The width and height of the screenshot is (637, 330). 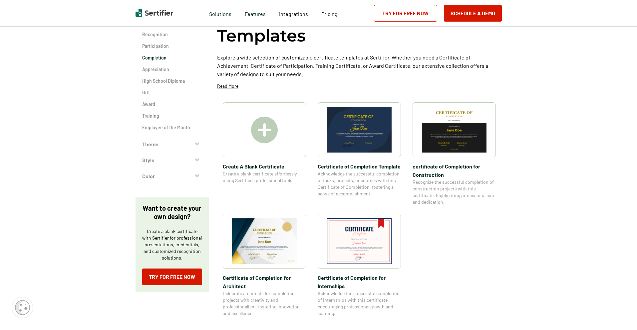 I want to click on a: Training, so click(x=172, y=116).